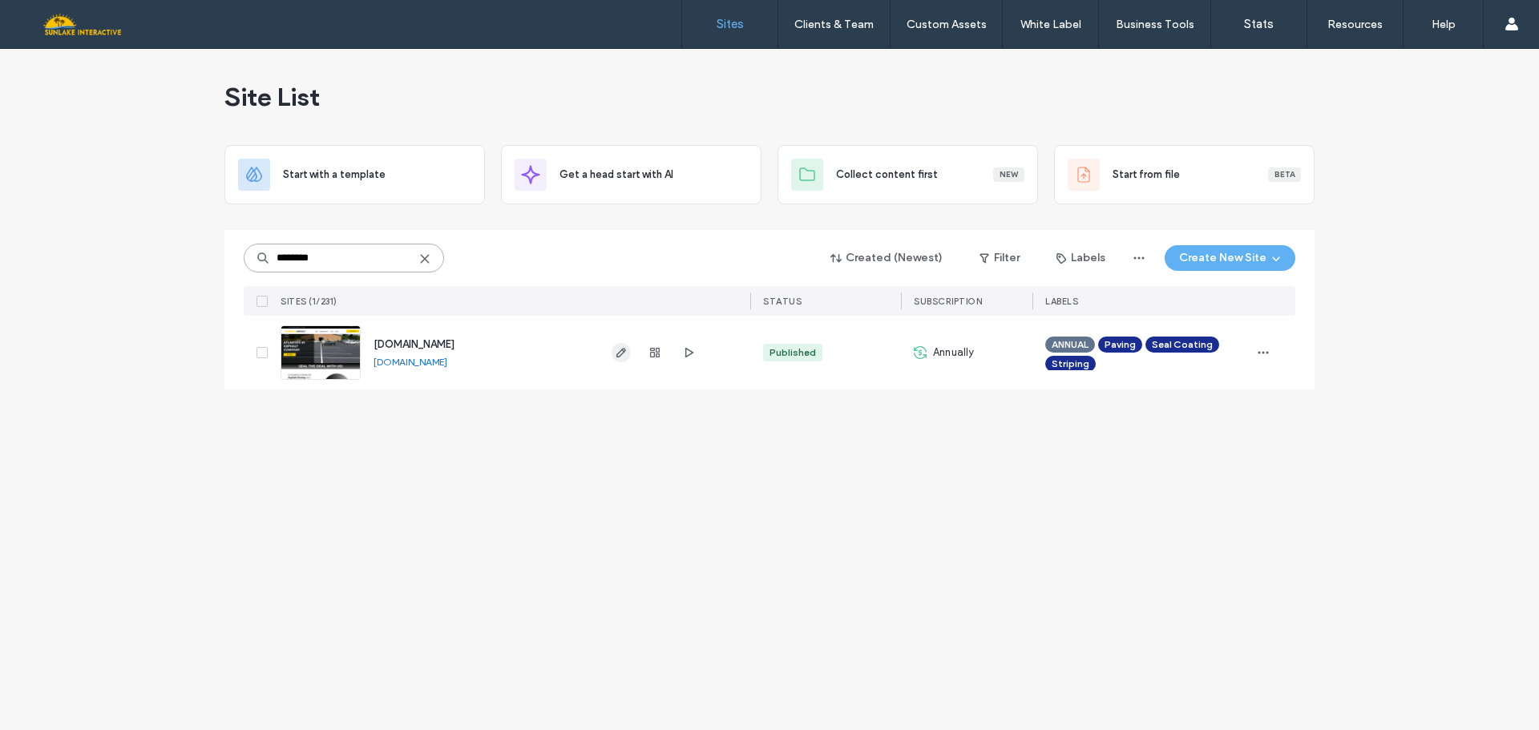  What do you see at coordinates (954, 353) in the screenshot?
I see `span: Annually` at bounding box center [954, 353].